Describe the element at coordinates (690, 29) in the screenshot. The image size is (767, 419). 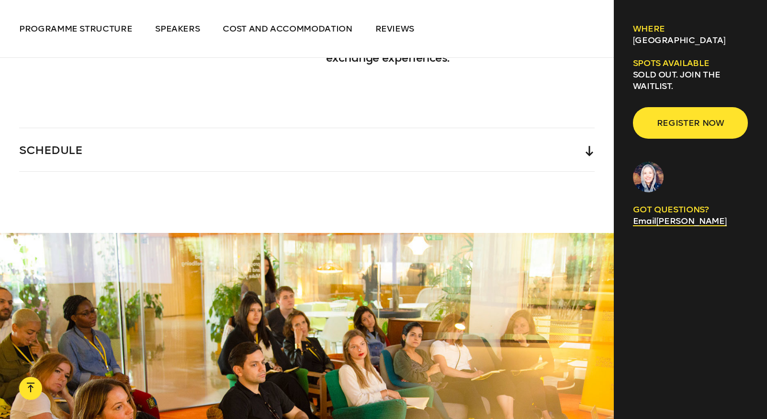
I see `h6: Where` at that location.